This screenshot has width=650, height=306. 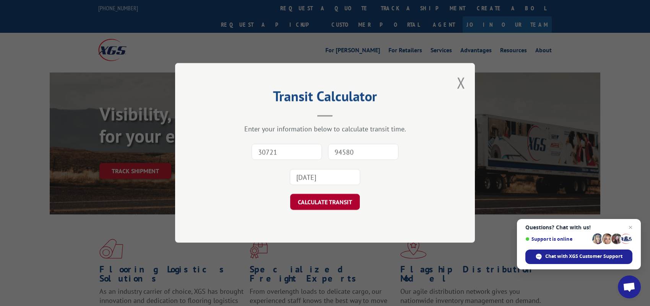 I want to click on span: Chat with XGS Customer Support, so click(x=583, y=257).